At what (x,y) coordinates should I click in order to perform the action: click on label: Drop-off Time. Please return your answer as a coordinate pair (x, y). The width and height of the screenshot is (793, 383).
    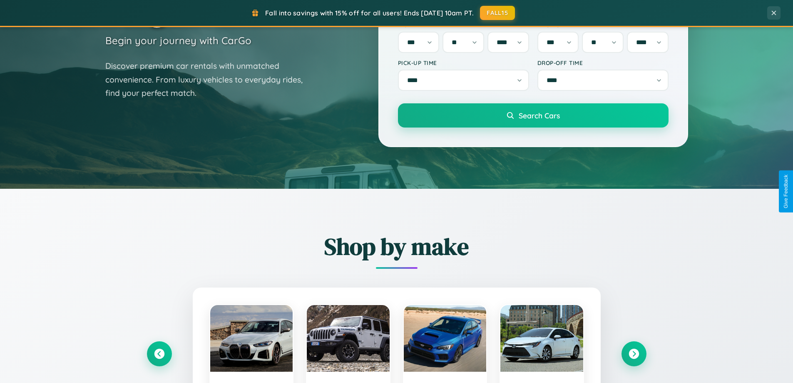
    Looking at the image, I should click on (603, 62).